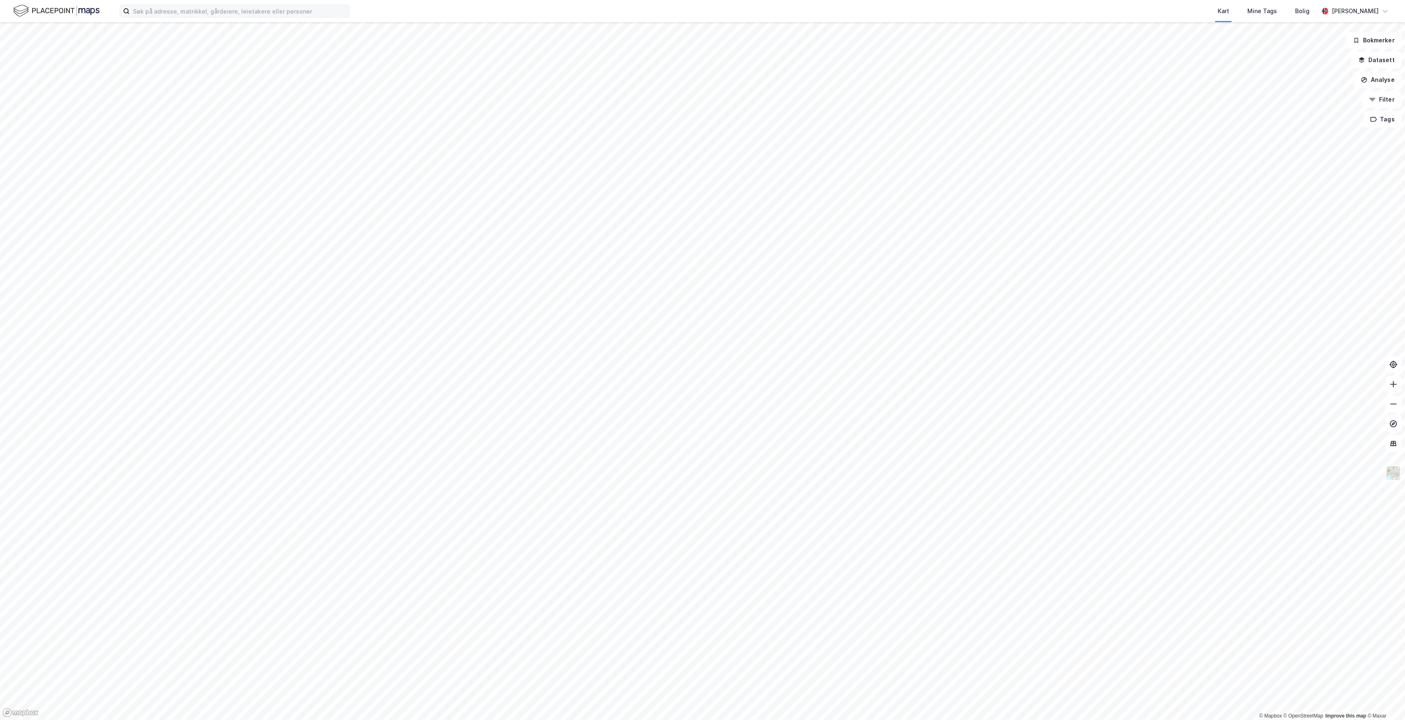 The image size is (1405, 720). I want to click on img: logo.f888ab2527a4732fd821a326f86c7f29.svg, so click(56, 11).